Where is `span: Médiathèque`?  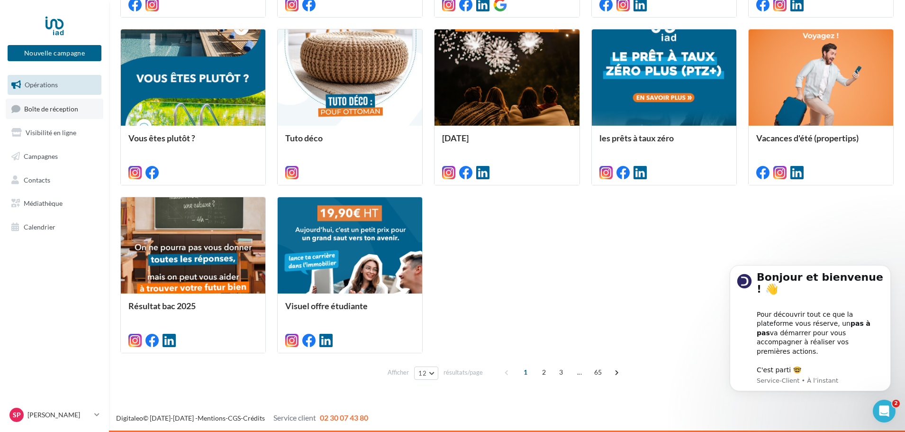
span: Médiathèque is located at coordinates (43, 203).